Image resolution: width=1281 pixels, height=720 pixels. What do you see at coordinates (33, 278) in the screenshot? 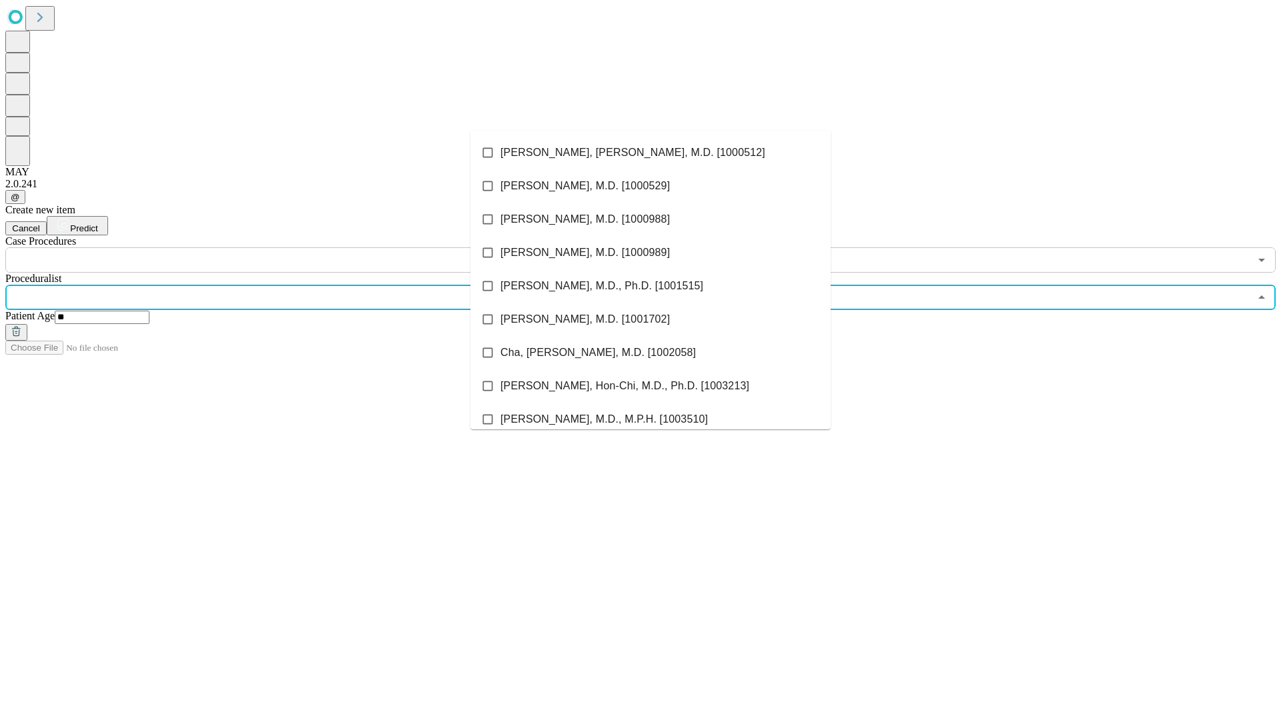
I see `span: Proceduralist` at bounding box center [33, 278].